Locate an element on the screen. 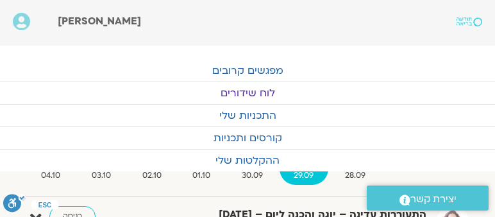 This screenshot has height=217, width=495. span: 01.10 is located at coordinates (201, 175).